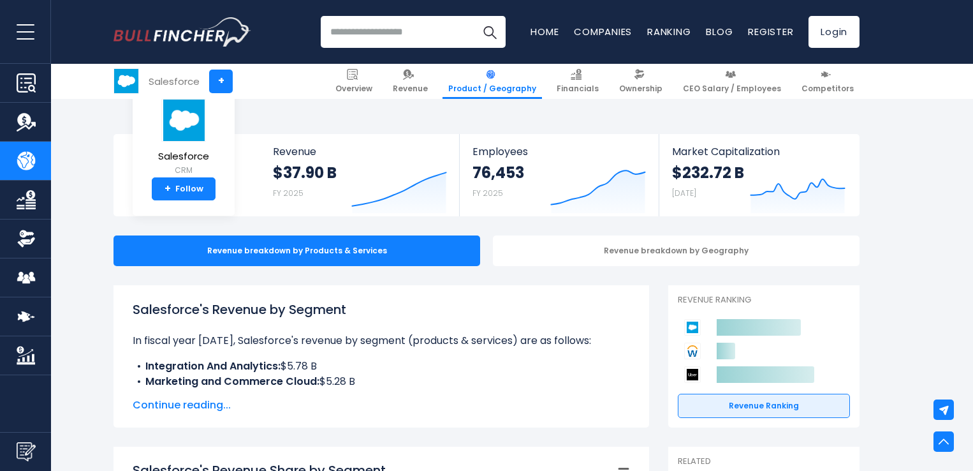 This screenshot has height=471, width=973. Describe the element at coordinates (545, 31) in the screenshot. I see `a: Home` at that location.